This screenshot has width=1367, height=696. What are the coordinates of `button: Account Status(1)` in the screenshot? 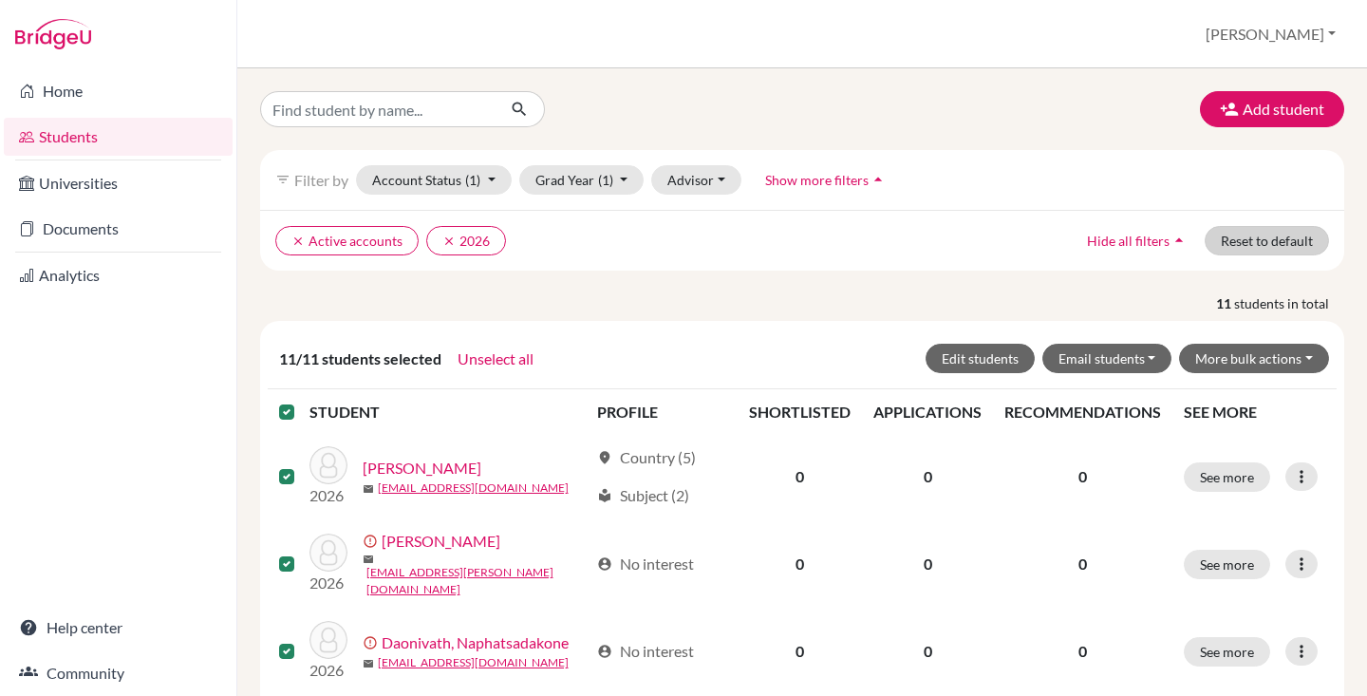 It's located at (434, 179).